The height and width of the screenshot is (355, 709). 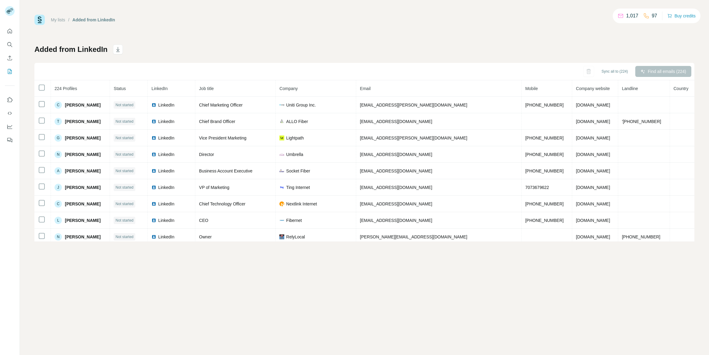 What do you see at coordinates (221, 105) in the screenshot?
I see `span: Chief Marketing Officer` at bounding box center [221, 105].